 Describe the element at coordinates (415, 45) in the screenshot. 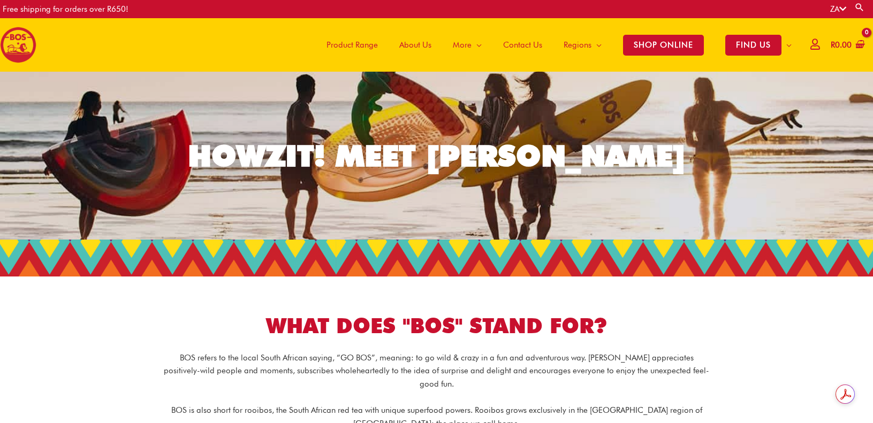

I see `a: About Us` at that location.